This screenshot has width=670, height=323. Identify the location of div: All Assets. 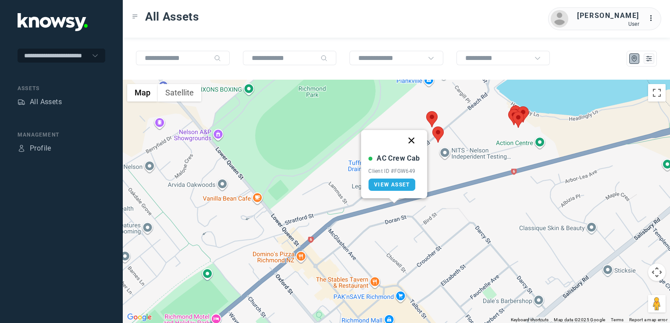
(46, 102).